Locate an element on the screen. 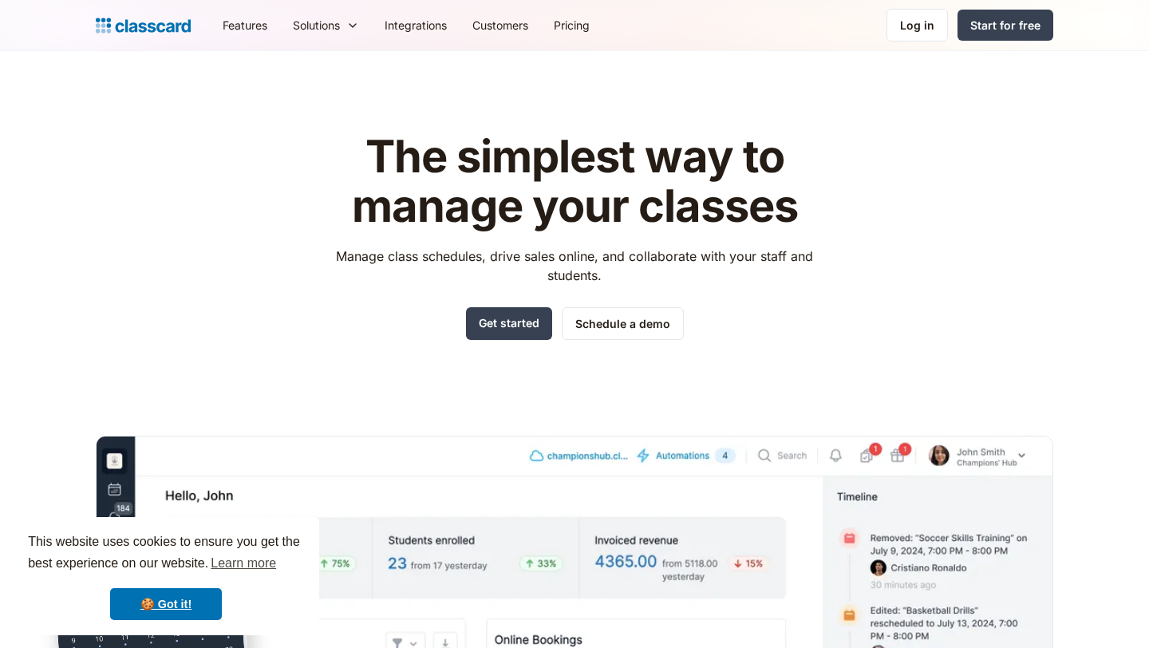 The image size is (1149, 648). a: Get started is located at coordinates (509, 323).